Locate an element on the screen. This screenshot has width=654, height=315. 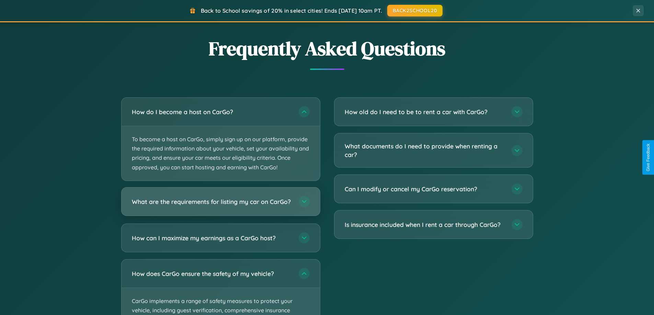
h3: How does CarGo ensure the safety of my vehicle? is located at coordinates (212, 274).